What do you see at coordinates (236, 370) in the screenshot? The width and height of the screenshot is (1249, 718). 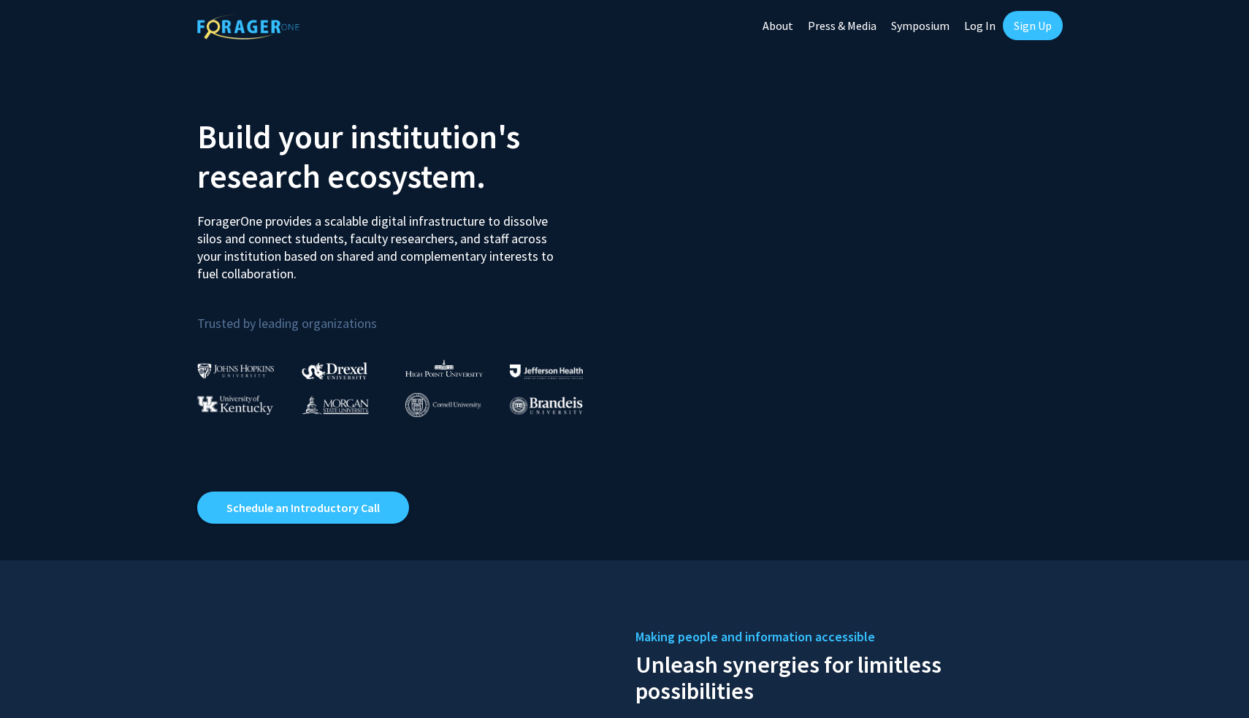 I see `img: Johns Hopkins University` at bounding box center [236, 370].